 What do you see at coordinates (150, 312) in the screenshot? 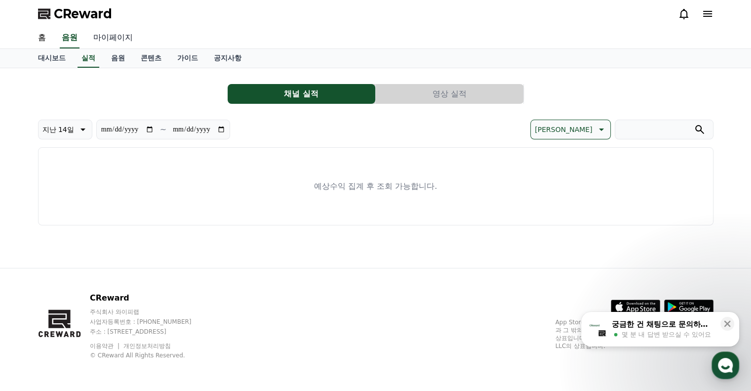
I see `p: 주식회사 와이피랩` at bounding box center [150, 312].